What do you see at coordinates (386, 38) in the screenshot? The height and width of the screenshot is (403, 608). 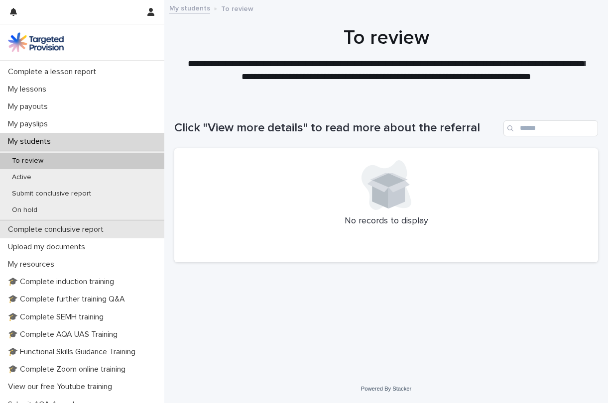 I see `h1: To review` at bounding box center [386, 38].